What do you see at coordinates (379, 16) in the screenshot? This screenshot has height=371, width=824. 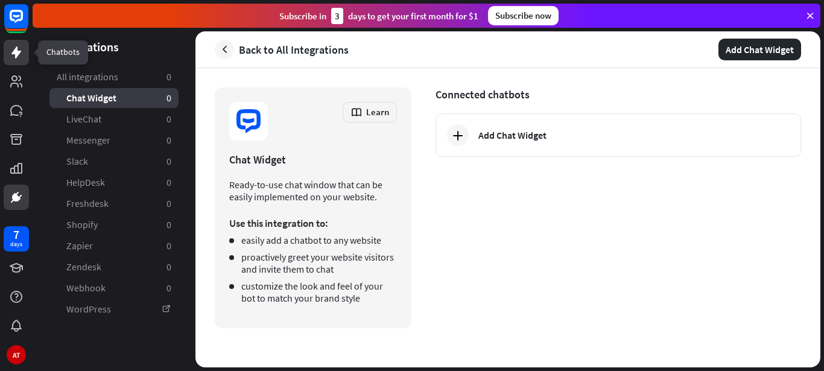 I see `div: Subscribe in days to get your first month for $1` at bounding box center [379, 16].